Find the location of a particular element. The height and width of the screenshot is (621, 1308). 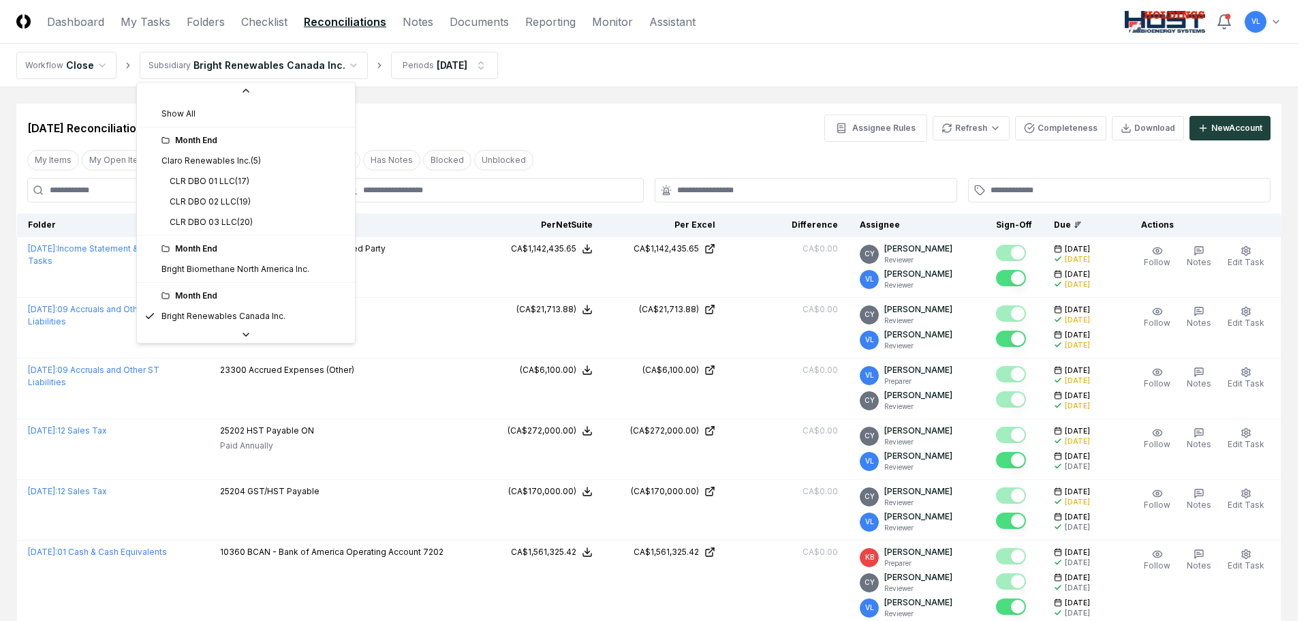

span: Show All is located at coordinates (179, 114).